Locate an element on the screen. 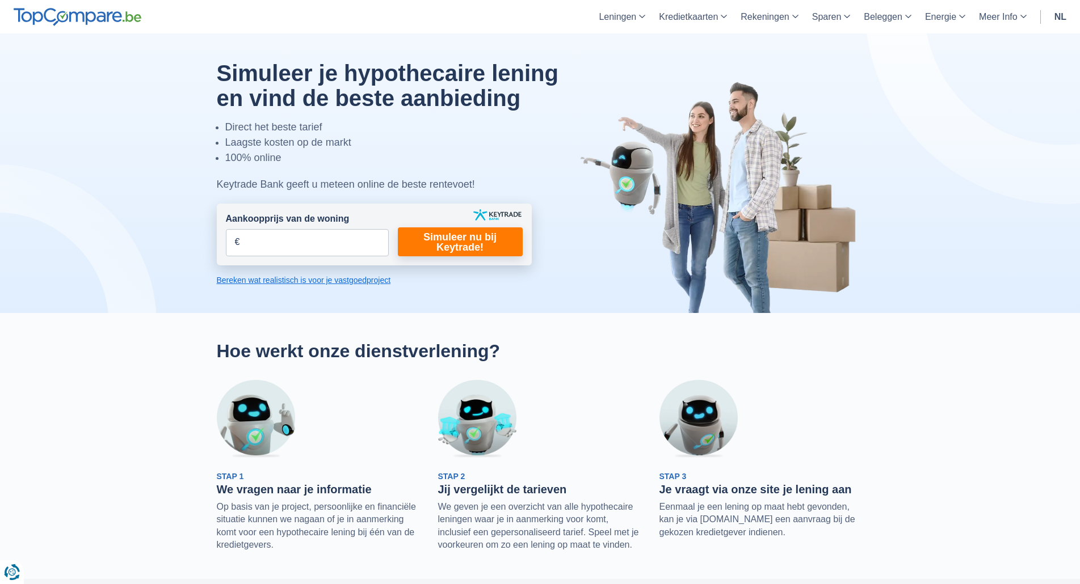 This screenshot has width=1080, height=584. img: keytrade is located at coordinates (497, 215).